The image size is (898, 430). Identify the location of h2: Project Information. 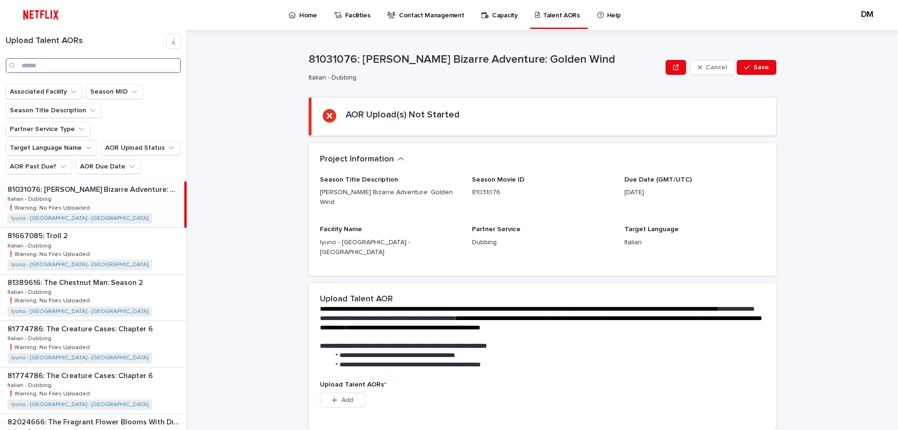
(357, 160).